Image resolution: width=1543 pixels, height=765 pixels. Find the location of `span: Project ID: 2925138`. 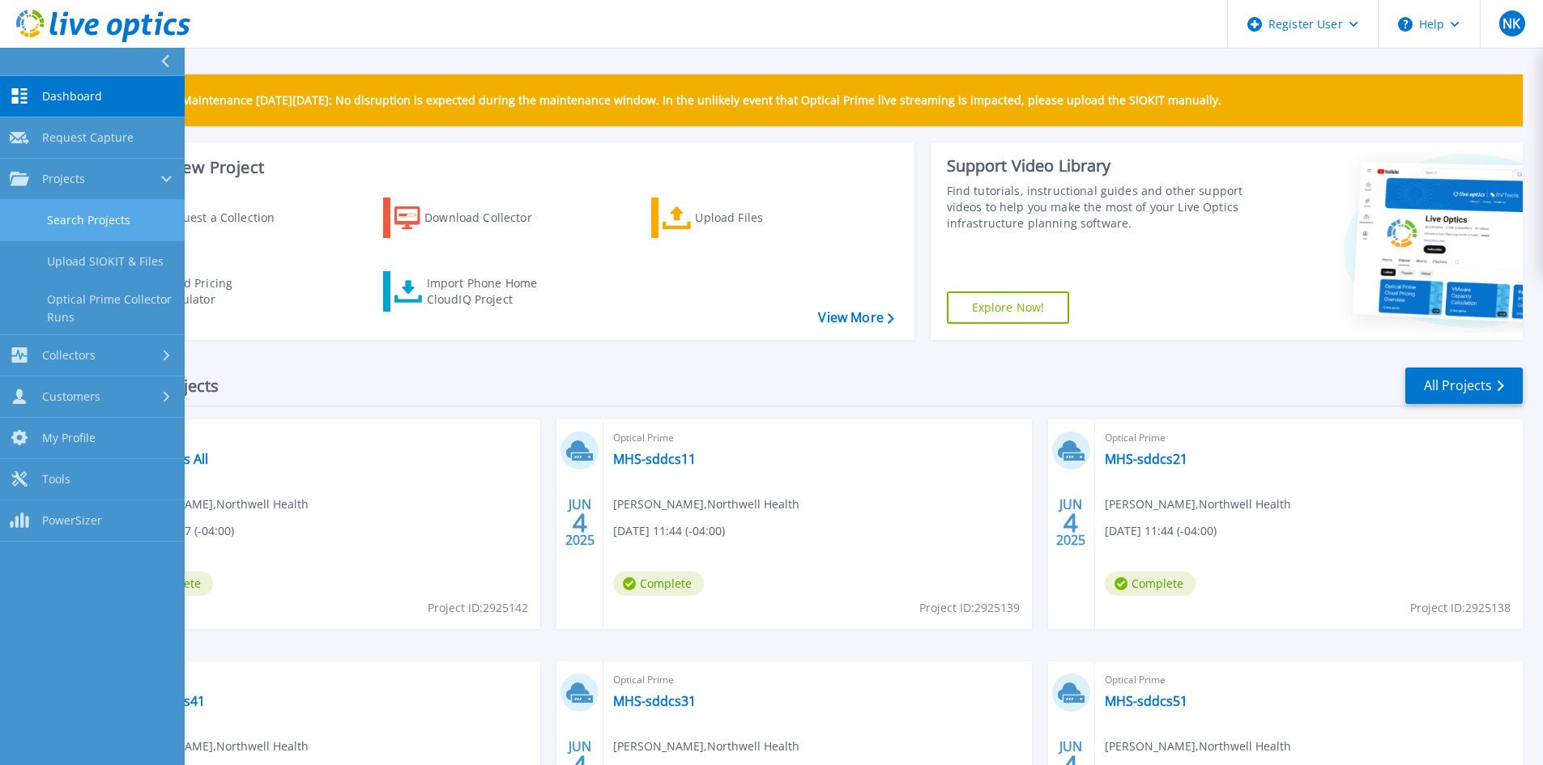

span: Project ID: 2925138 is located at coordinates (1460, 608).